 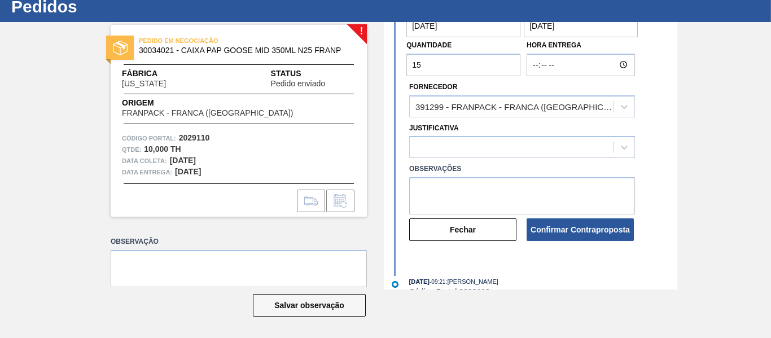 What do you see at coordinates (131, 149) in the screenshot?
I see `span: Qtde :` at bounding box center [131, 149].